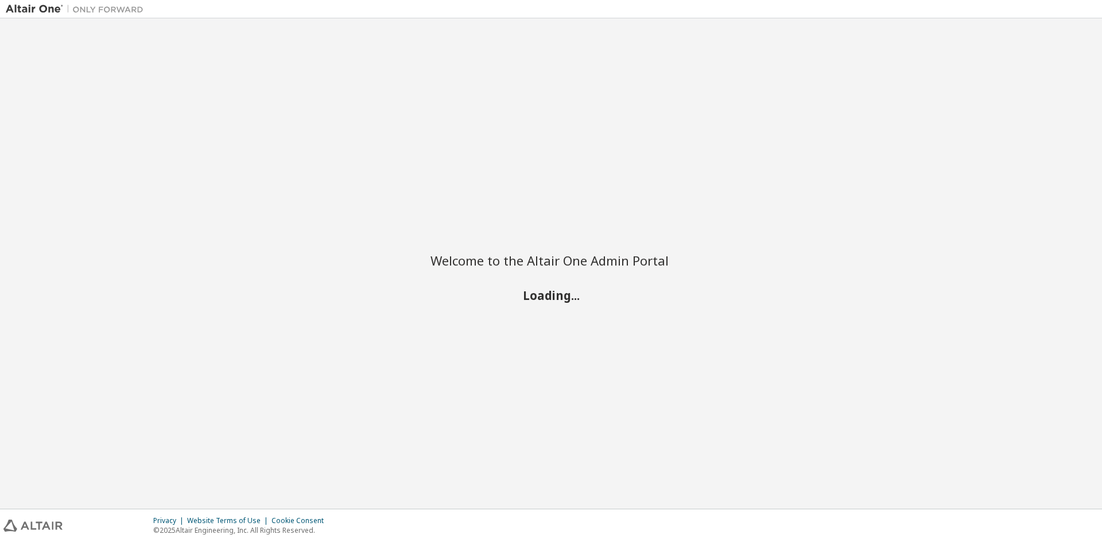 Image resolution: width=1102 pixels, height=542 pixels. Describe the element at coordinates (301, 521) in the screenshot. I see `div: Cookie Consent` at that location.